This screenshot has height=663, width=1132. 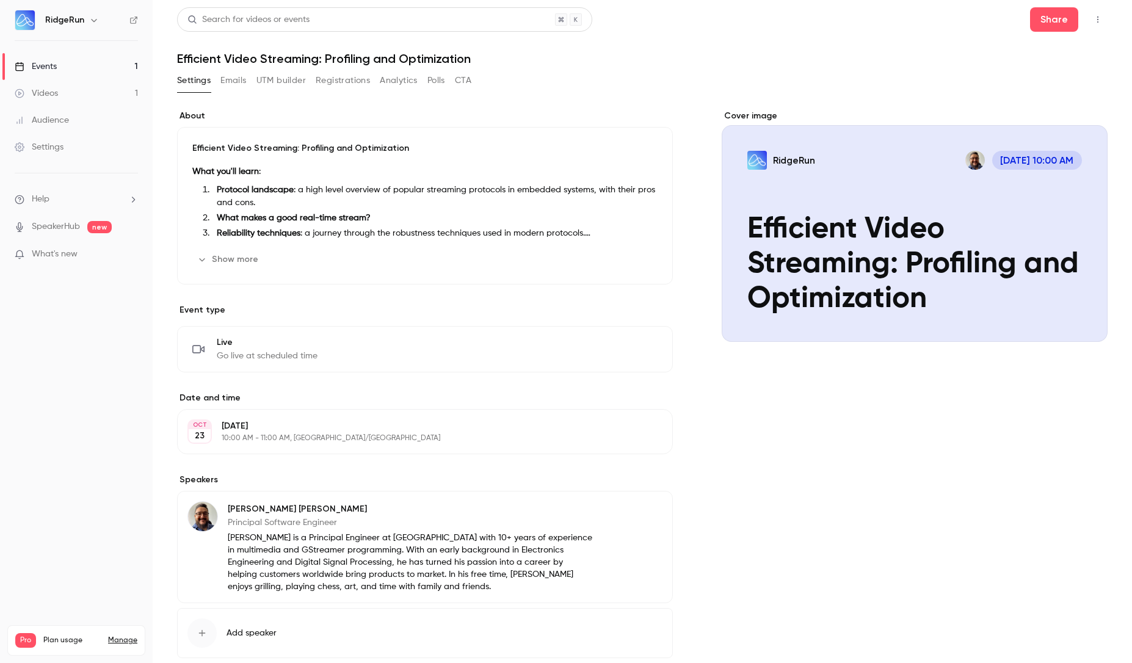 I want to click on div: Audience, so click(x=42, y=120).